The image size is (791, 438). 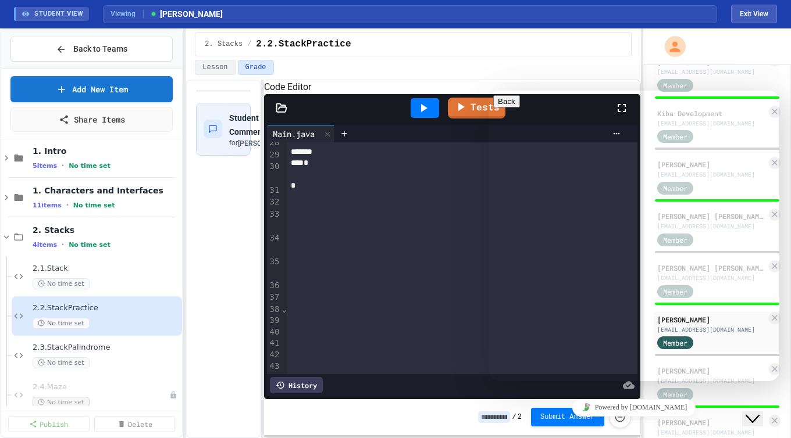 I want to click on div: 43, so click(x=274, y=367).